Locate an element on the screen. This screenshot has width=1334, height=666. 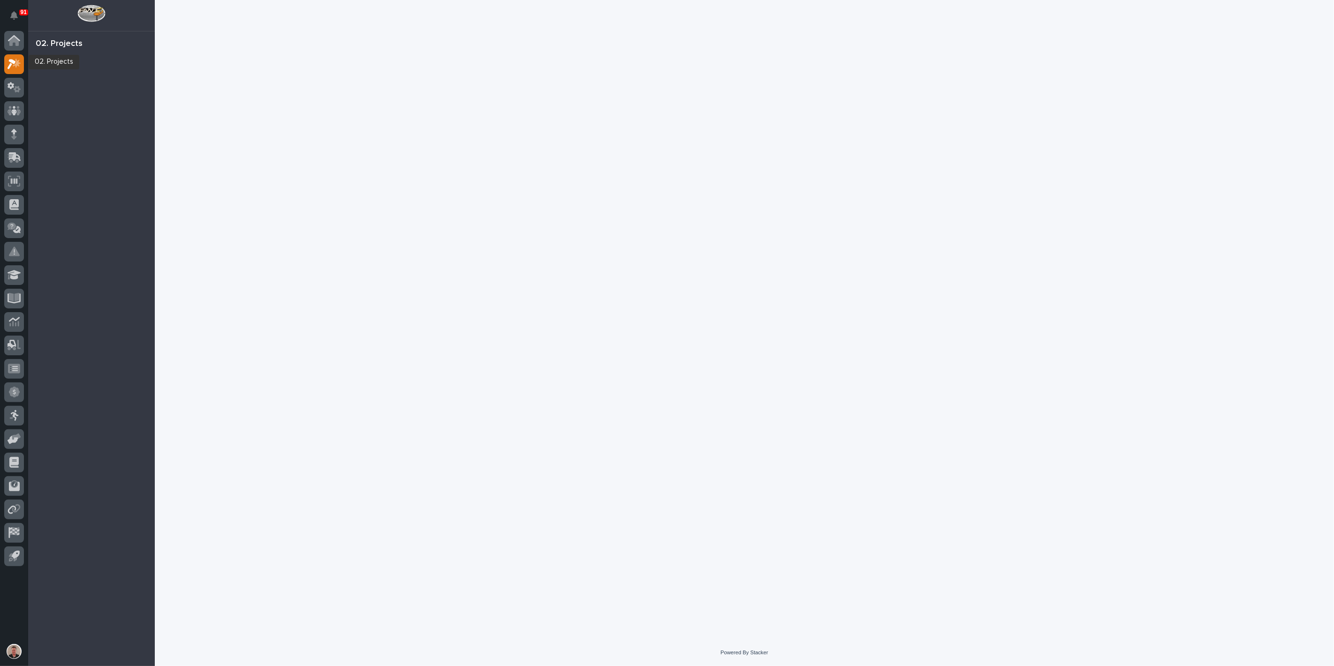
div: 02. Projects is located at coordinates (59, 44).